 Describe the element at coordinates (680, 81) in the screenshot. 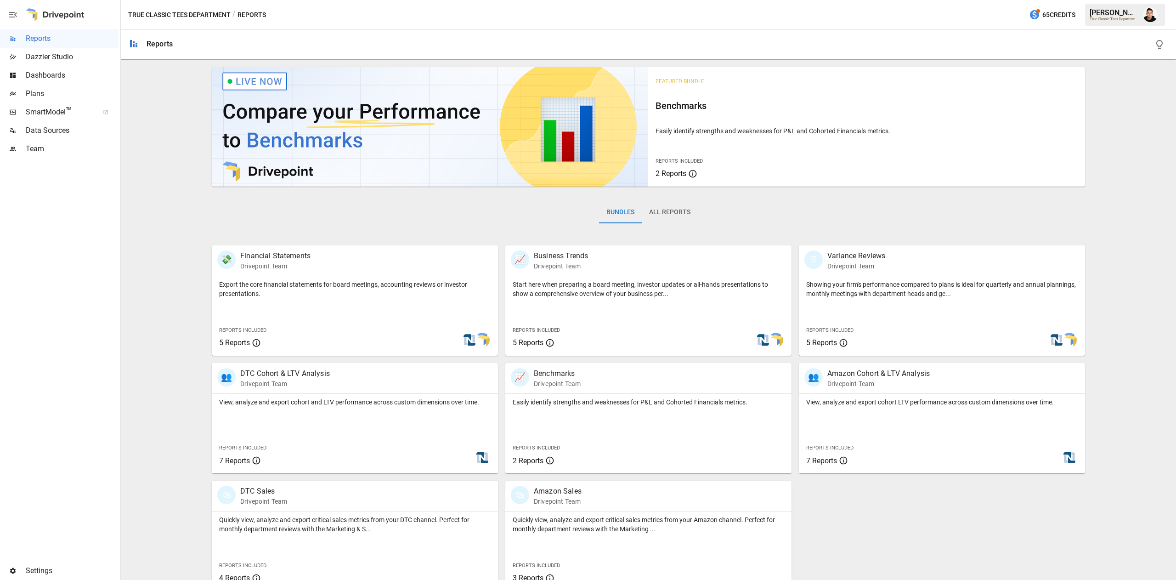

I see `span: Featured Bundle` at that location.